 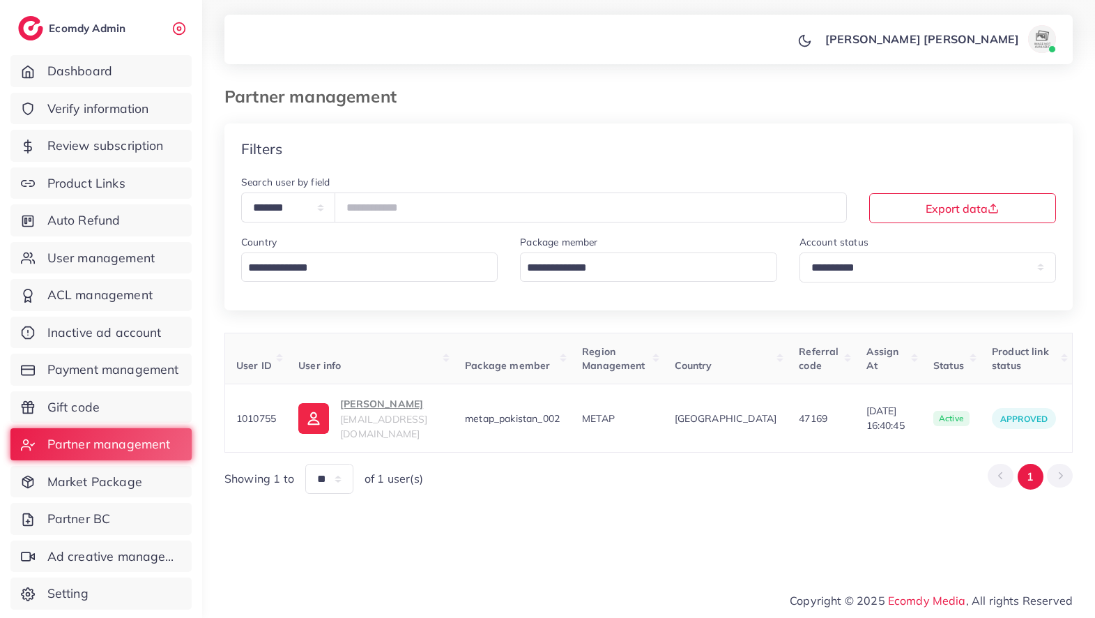 What do you see at coordinates (79, 519) in the screenshot?
I see `span: Partner BC` at bounding box center [79, 519].